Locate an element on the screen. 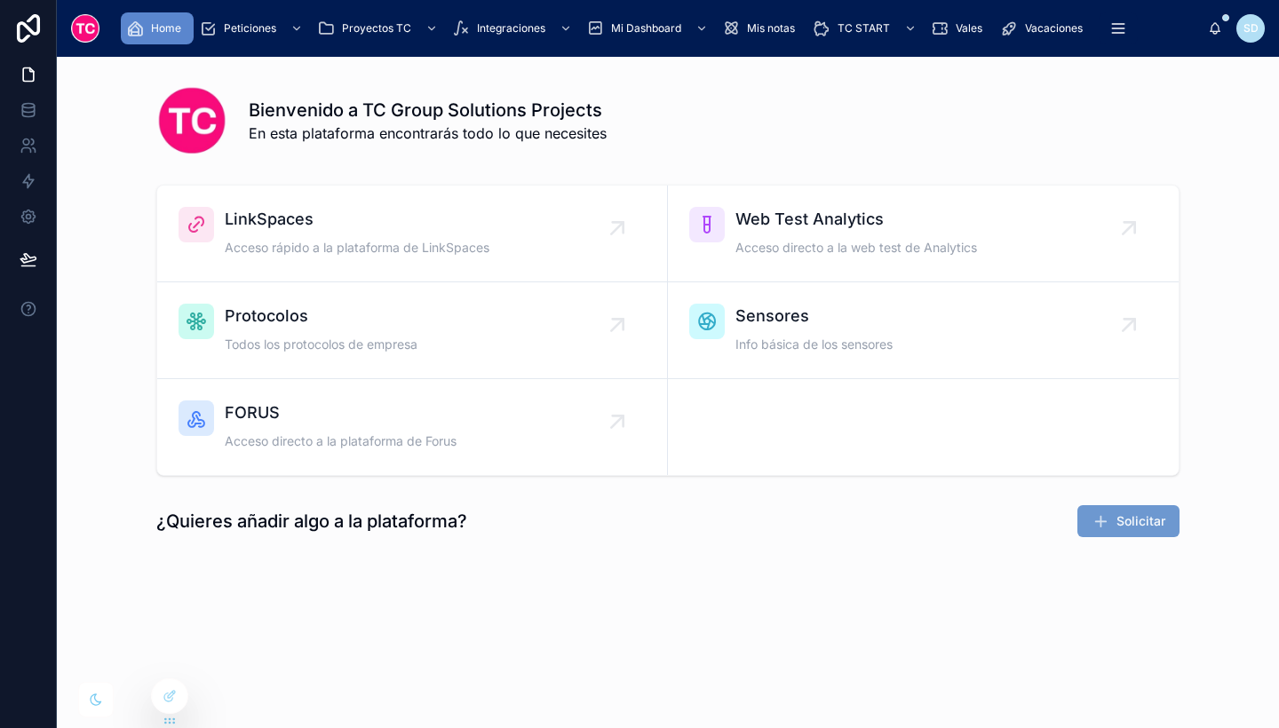 Image resolution: width=1279 pixels, height=728 pixels. span: Vales is located at coordinates (969, 28).